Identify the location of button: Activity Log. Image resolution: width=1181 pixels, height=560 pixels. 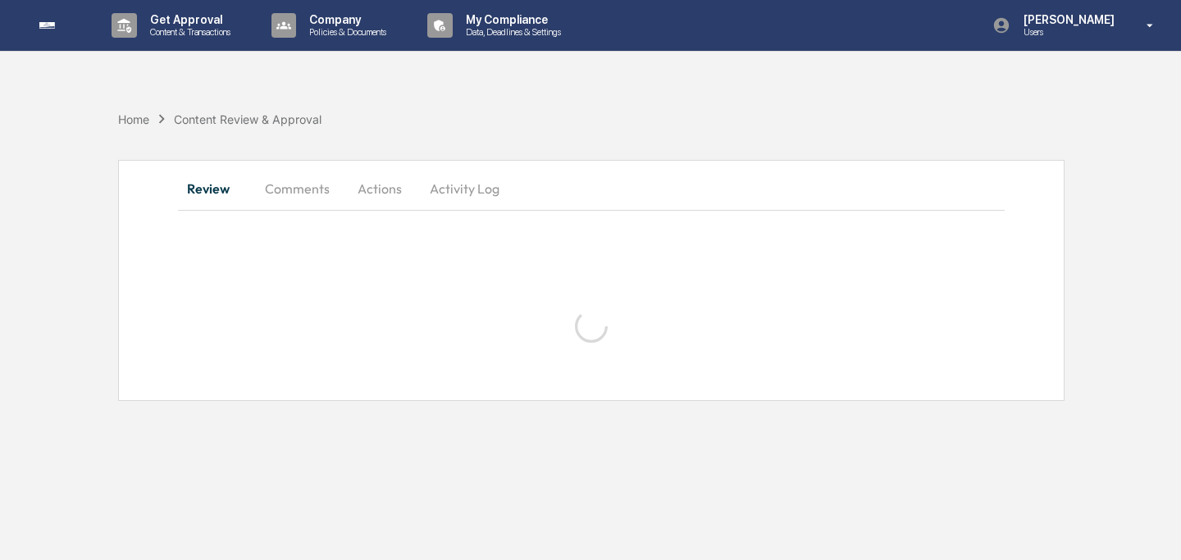
(464, 189).